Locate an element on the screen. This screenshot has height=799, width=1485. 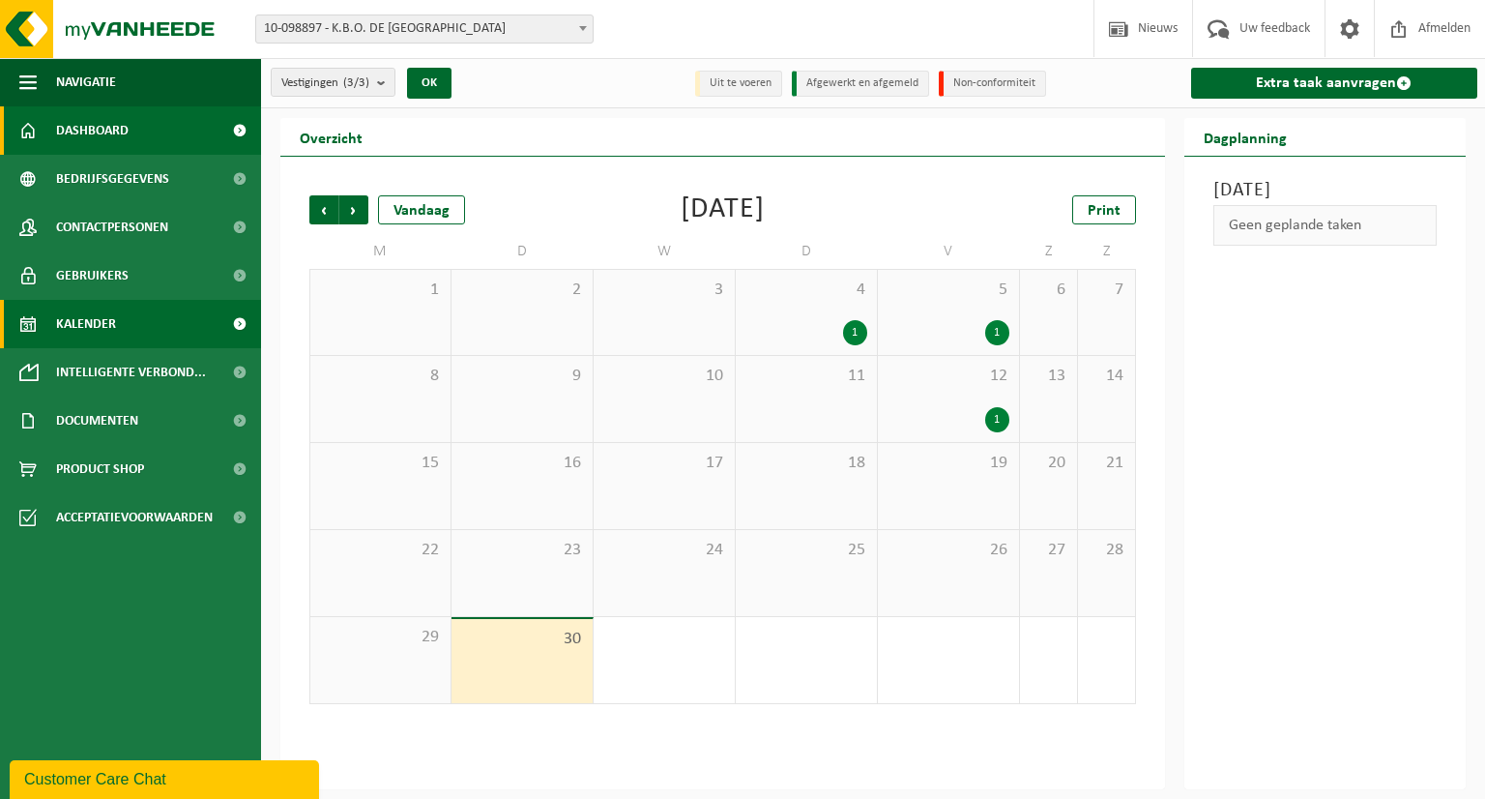
span: Acceptatievoorwaarden is located at coordinates (134, 517).